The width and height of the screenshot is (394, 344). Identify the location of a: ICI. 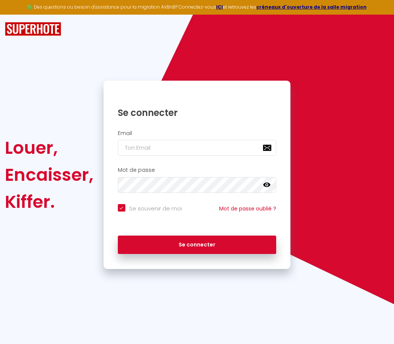
(220, 7).